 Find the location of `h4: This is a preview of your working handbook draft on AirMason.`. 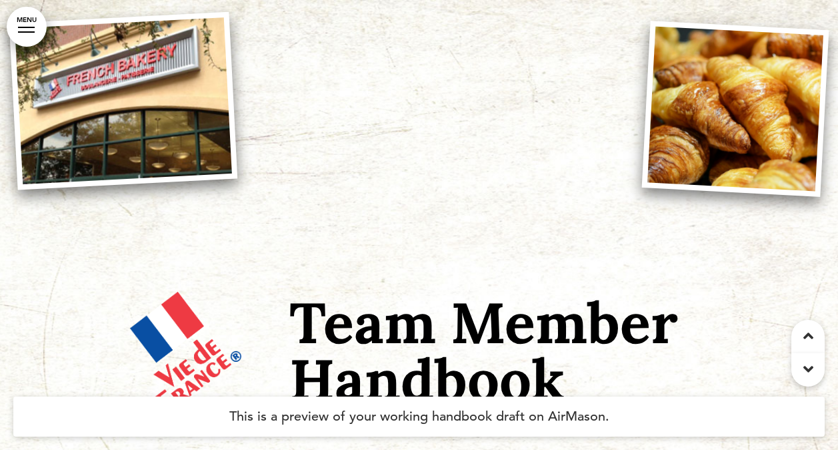

h4: This is a preview of your working handbook draft on AirMason. is located at coordinates (419, 416).